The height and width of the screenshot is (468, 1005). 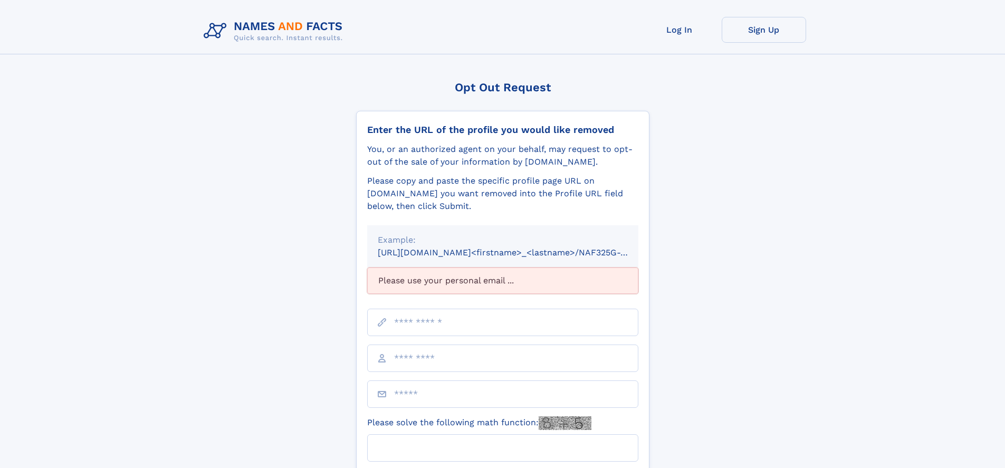 I want to click on div: You, or an authorized agent on your behalf, may request to opt-out of the sale of your informatio..., so click(x=503, y=156).